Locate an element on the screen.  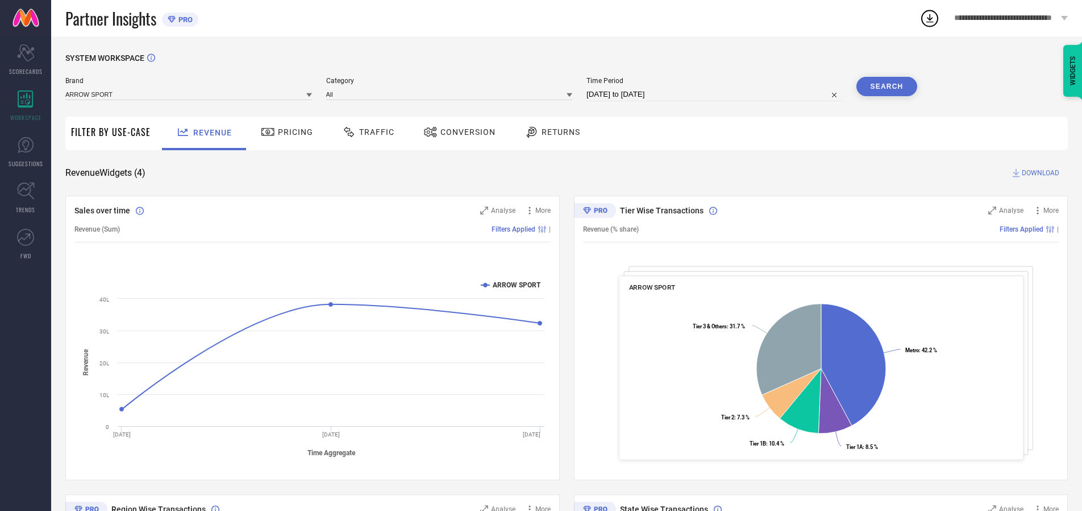
span: SUGGESTIONS is located at coordinates (26, 163).